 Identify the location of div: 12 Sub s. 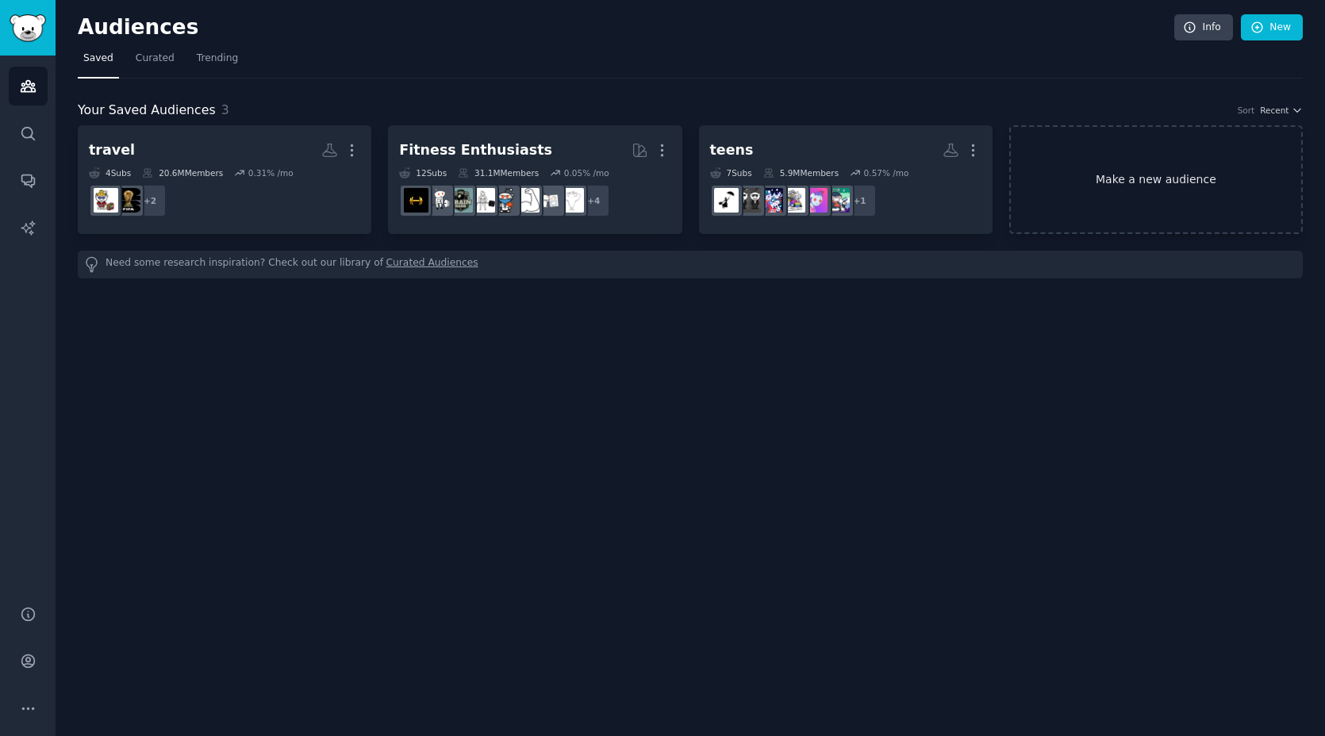
(423, 173).